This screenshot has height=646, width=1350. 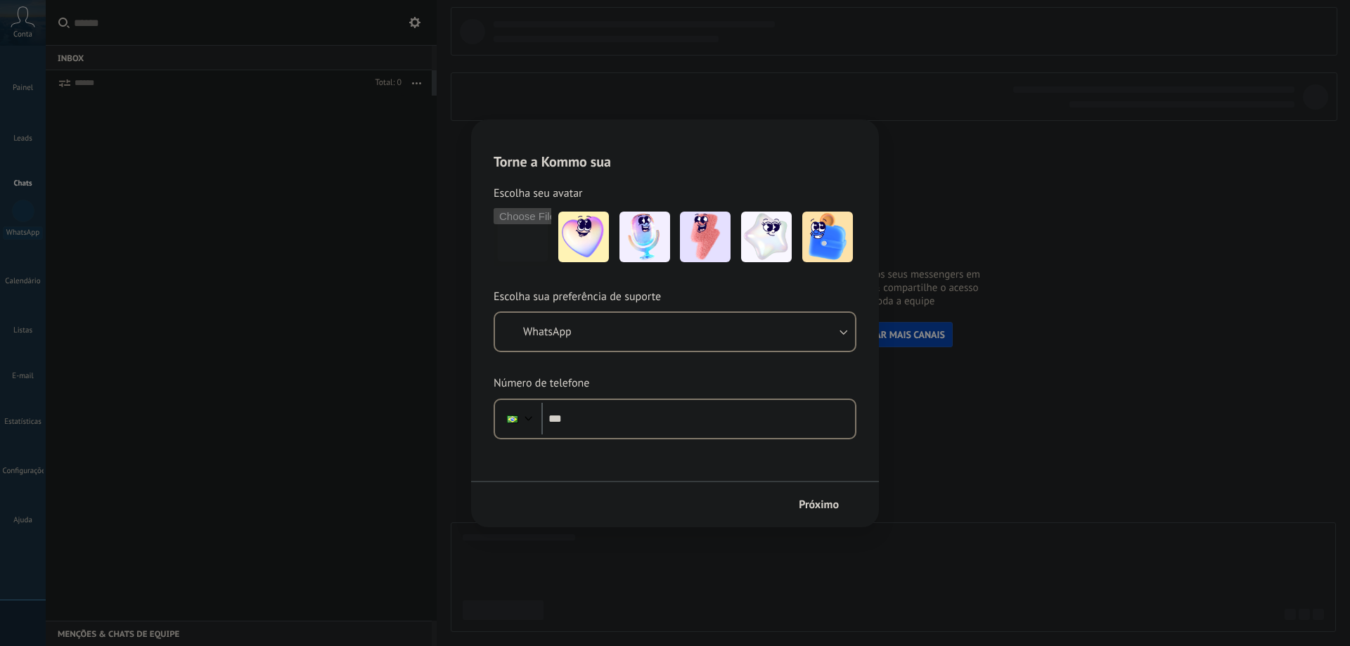 I want to click on img: -2.jpeg, so click(x=645, y=237).